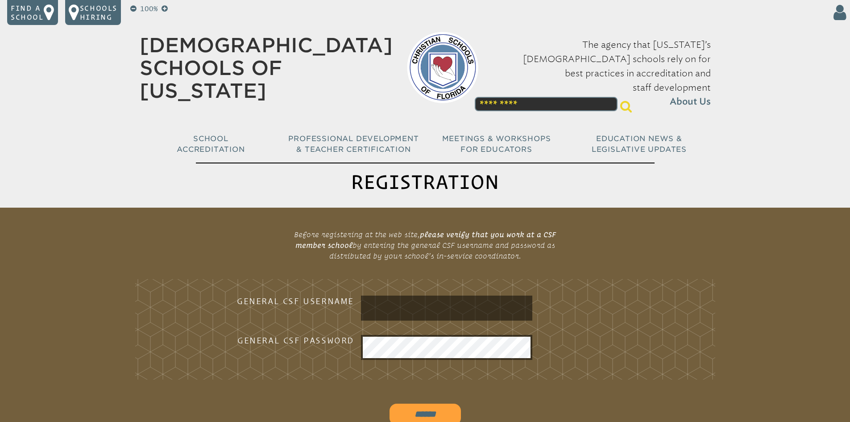  Describe the element at coordinates (149, 9) in the screenshot. I see `p: 100%` at that location.